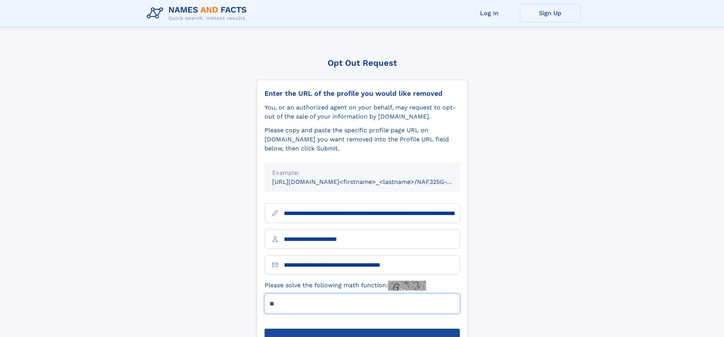  I want to click on div: Example:, so click(362, 173).